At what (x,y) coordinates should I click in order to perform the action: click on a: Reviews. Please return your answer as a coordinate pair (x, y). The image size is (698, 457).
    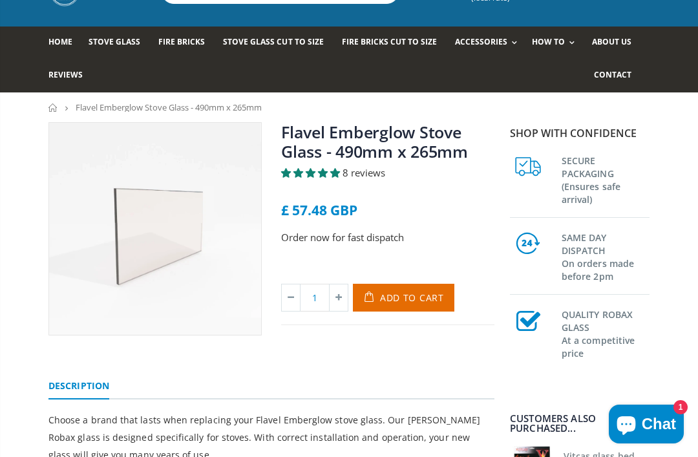
    Looking at the image, I should click on (70, 76).